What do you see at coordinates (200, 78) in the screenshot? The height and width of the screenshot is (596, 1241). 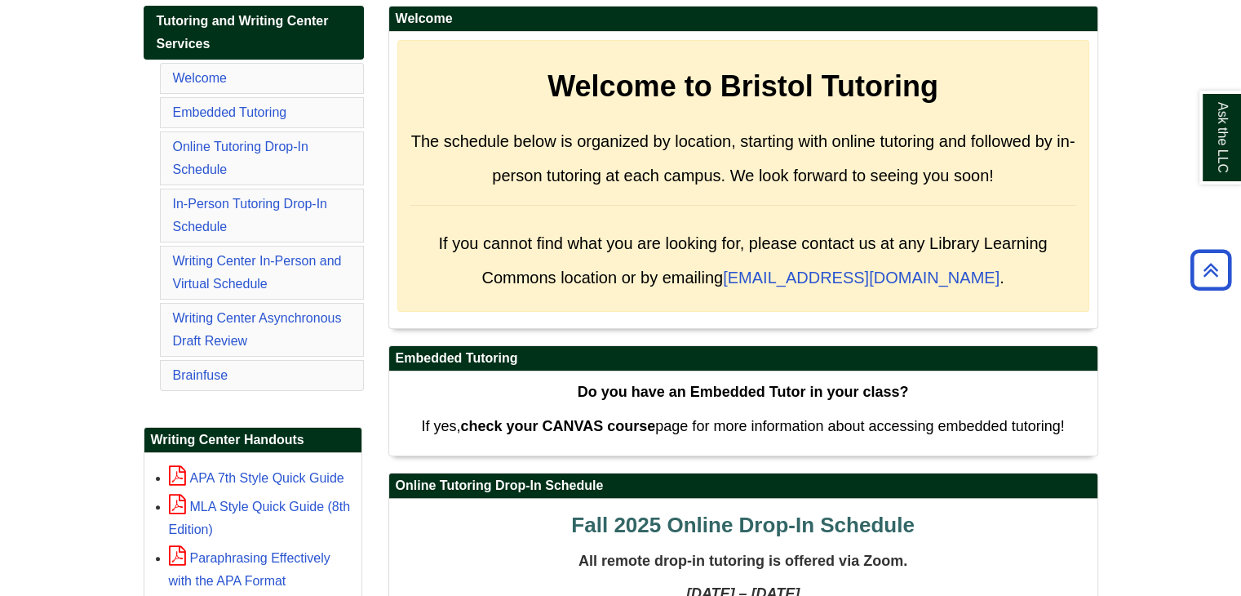 I see `a: Welcome` at bounding box center [200, 78].